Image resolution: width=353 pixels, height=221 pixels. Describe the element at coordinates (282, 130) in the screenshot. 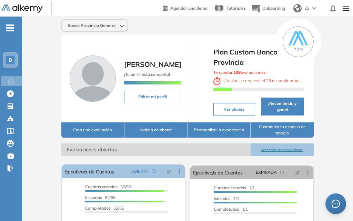

I see `button: Customiza tu espacio de trabajo` at that location.